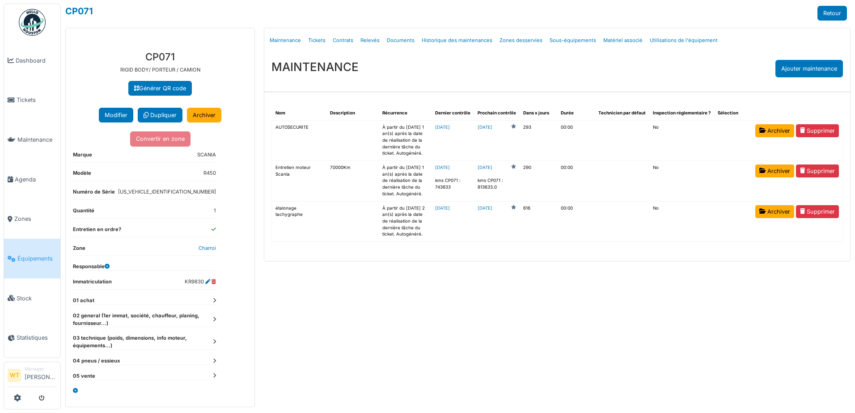 The height and width of the screenshot is (413, 855). Describe the element at coordinates (453, 113) in the screenshot. I see `th: Dernier contrôle` at that location.